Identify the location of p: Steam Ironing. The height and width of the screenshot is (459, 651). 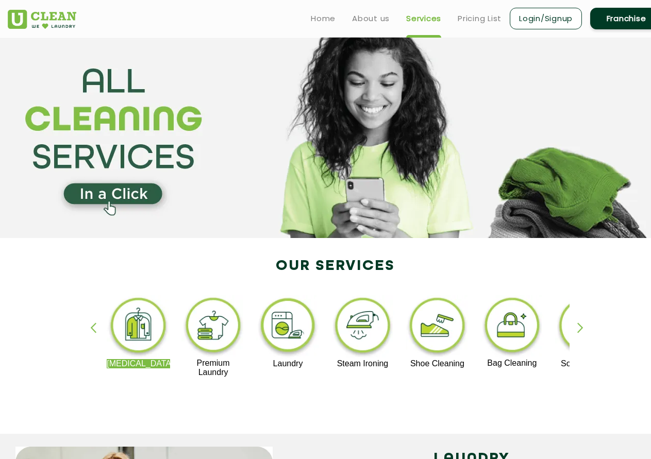
(362, 364).